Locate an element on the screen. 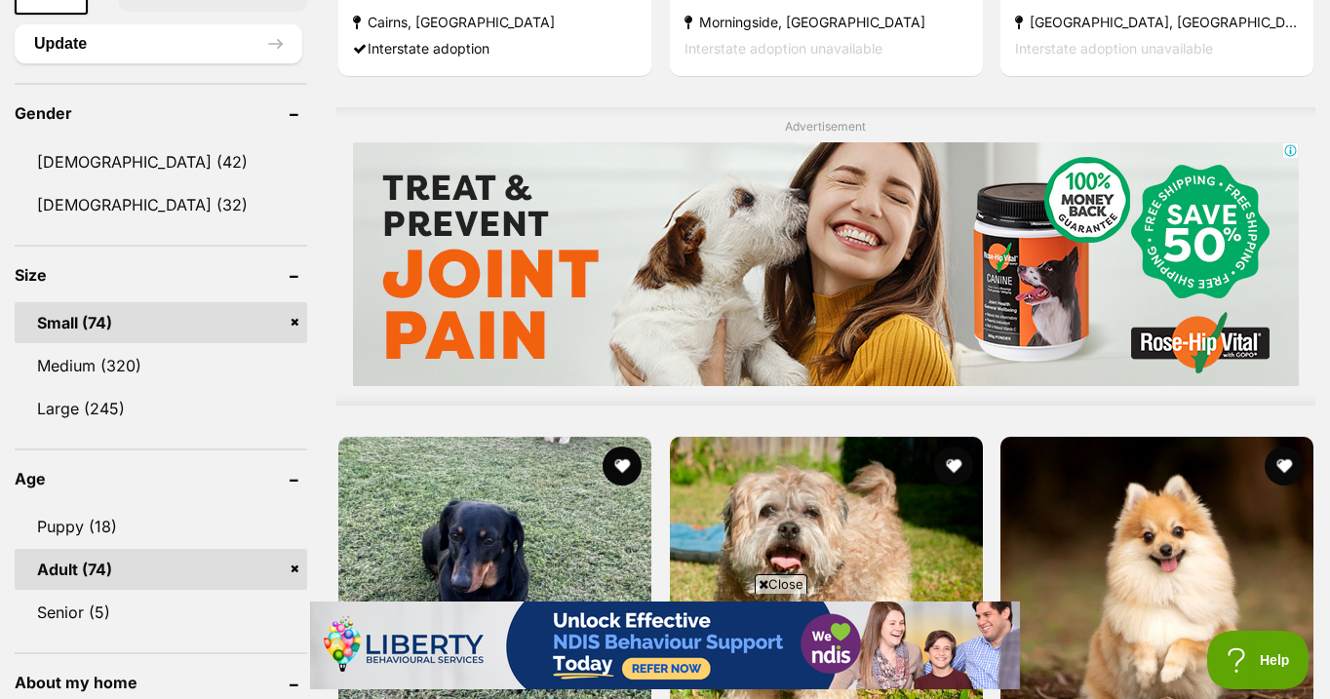  div: Interstate adoption is located at coordinates (495, 48).